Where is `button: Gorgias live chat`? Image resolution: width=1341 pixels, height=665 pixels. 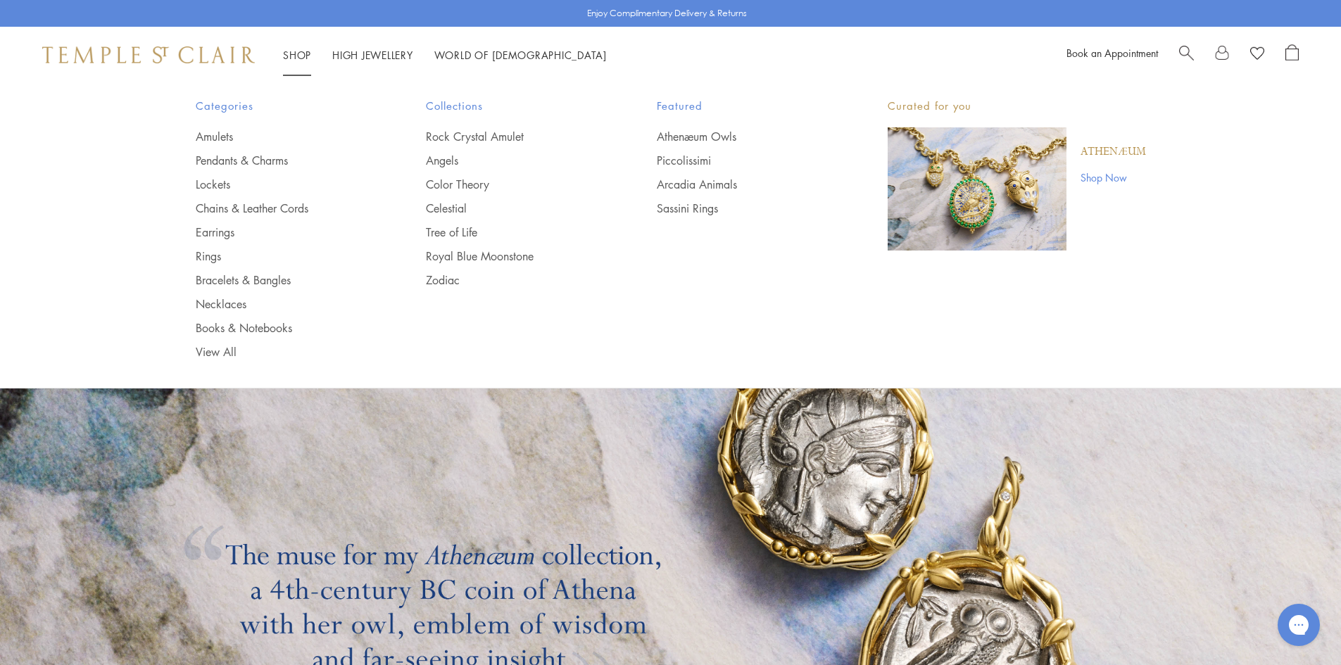 button: Gorgias live chat is located at coordinates (28, 26).